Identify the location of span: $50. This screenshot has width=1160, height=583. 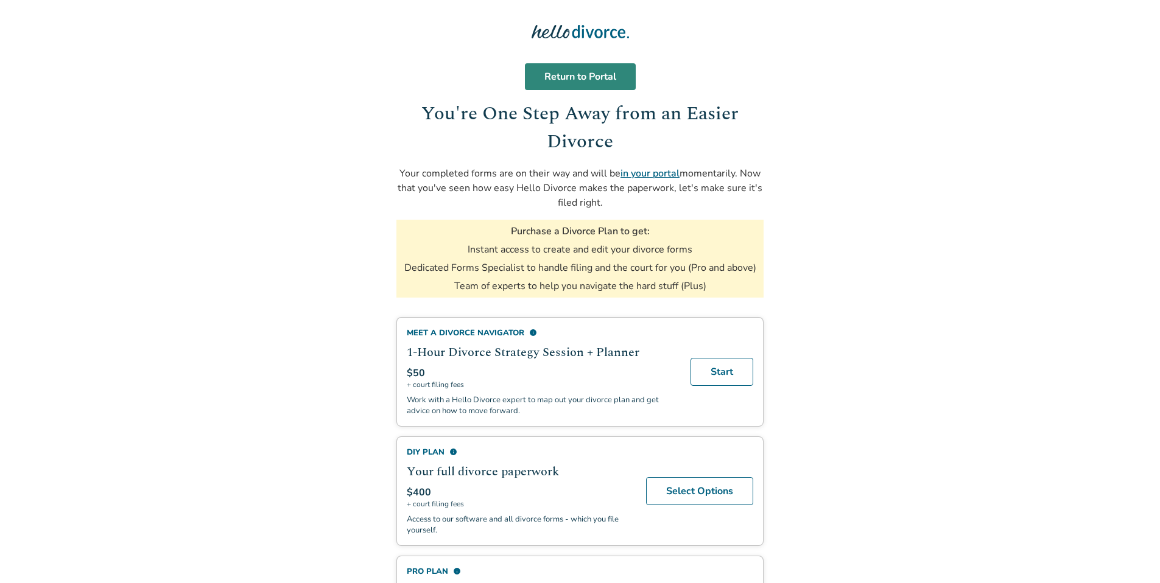
(416, 373).